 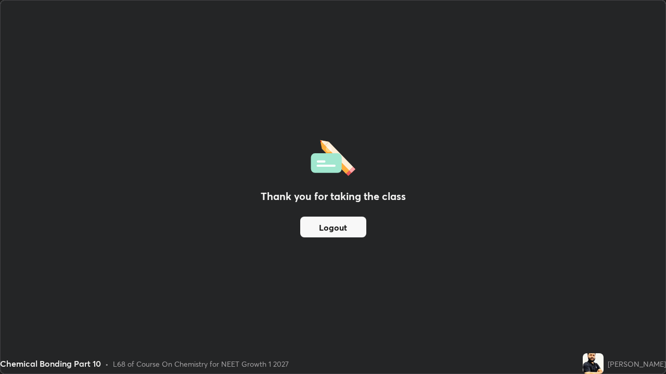 I want to click on img: offlineFeedback.1438e8b3.svg, so click(x=333, y=157).